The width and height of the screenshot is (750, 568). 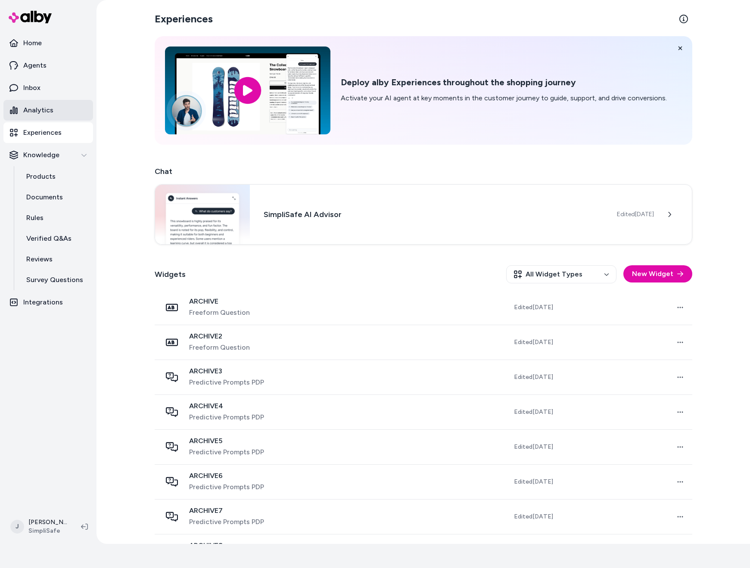 What do you see at coordinates (48, 110) in the screenshot?
I see `a: Analytics` at bounding box center [48, 110].